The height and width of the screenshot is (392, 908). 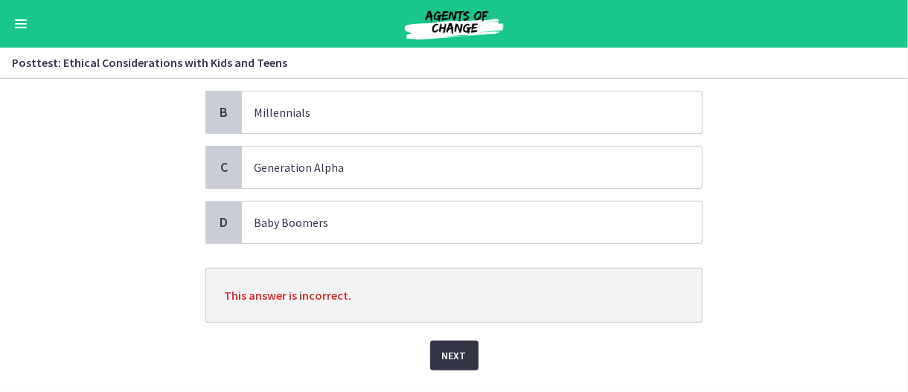 I want to click on span: D, so click(x=224, y=223).